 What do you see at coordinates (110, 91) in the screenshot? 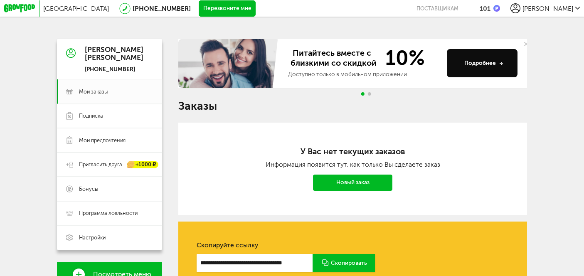
I see `a: Мои заказы` at bounding box center [110, 91].